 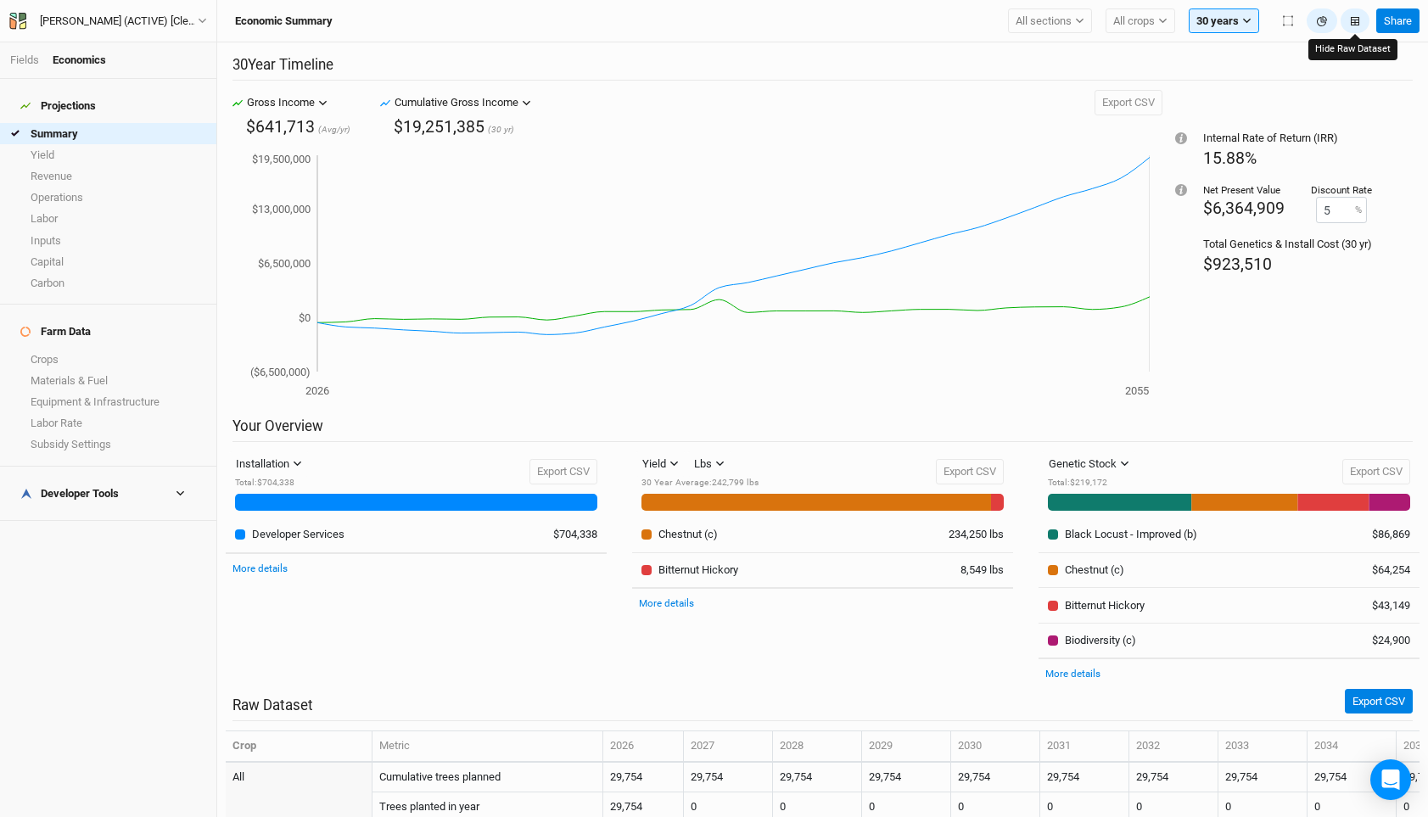 I want to click on div: Net Present Value, so click(x=1244, y=190).